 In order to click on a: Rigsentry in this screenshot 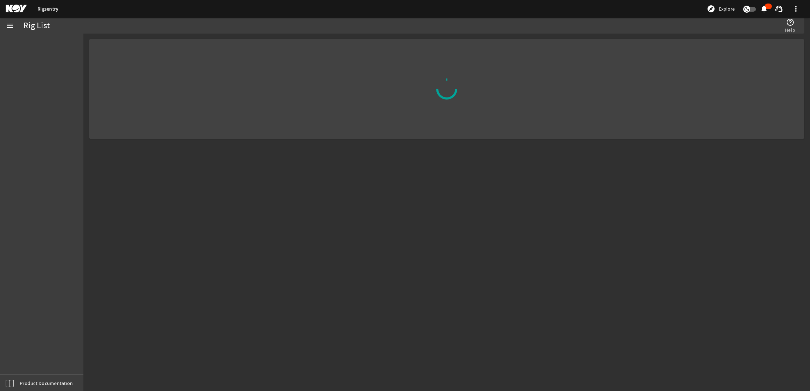, I will do `click(48, 9)`.